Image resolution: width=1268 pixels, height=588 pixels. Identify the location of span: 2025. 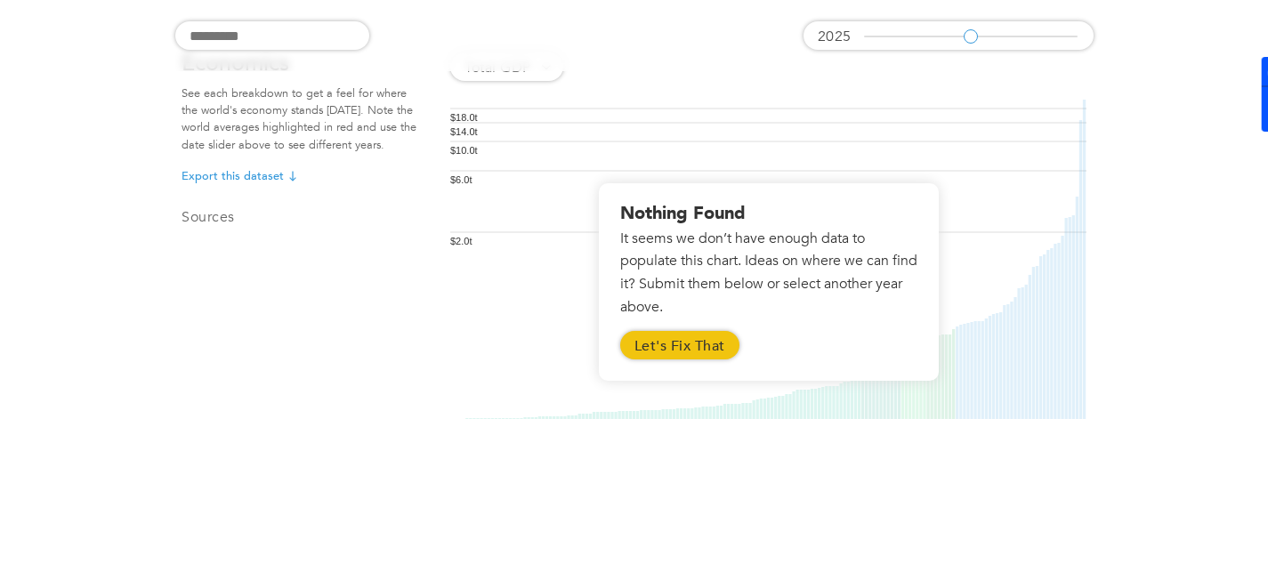
(835, 36).